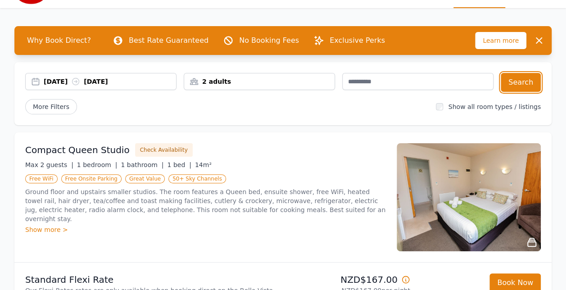  What do you see at coordinates (197, 179) in the screenshot?
I see `span: 50+ Sky Channels` at bounding box center [197, 179].